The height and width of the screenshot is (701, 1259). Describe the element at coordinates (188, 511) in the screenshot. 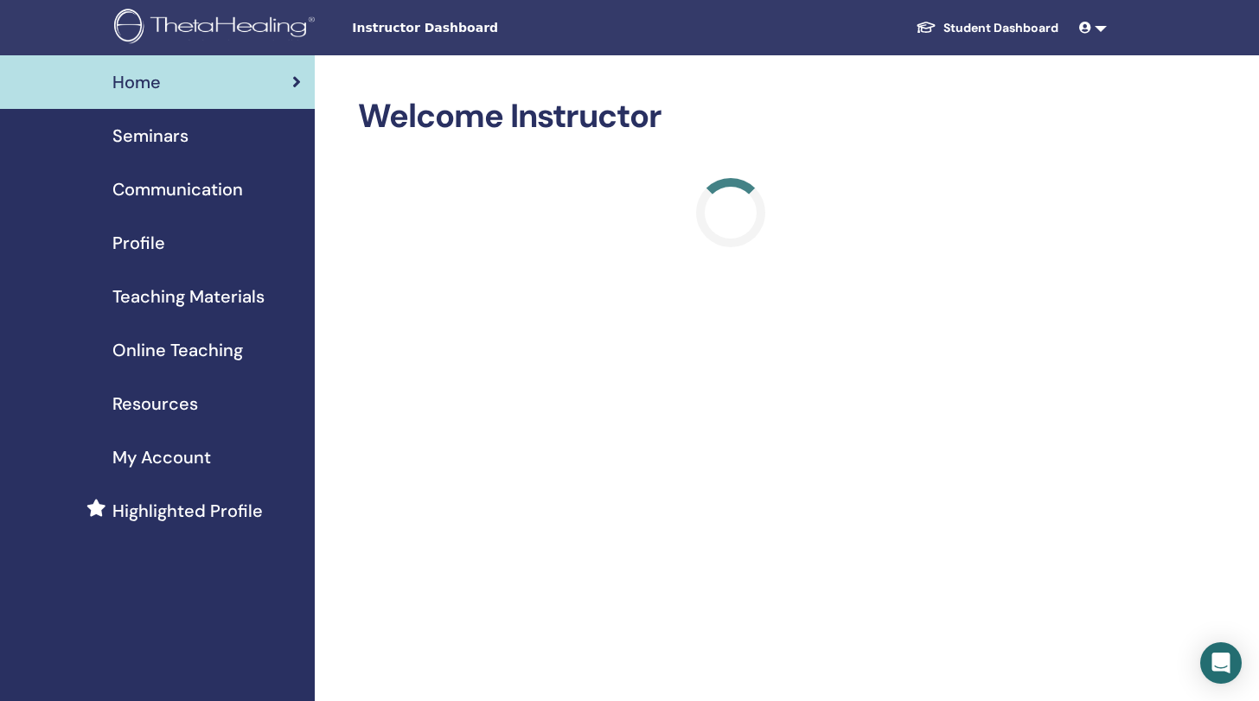

I see `span: Highlighted Profile` at that location.